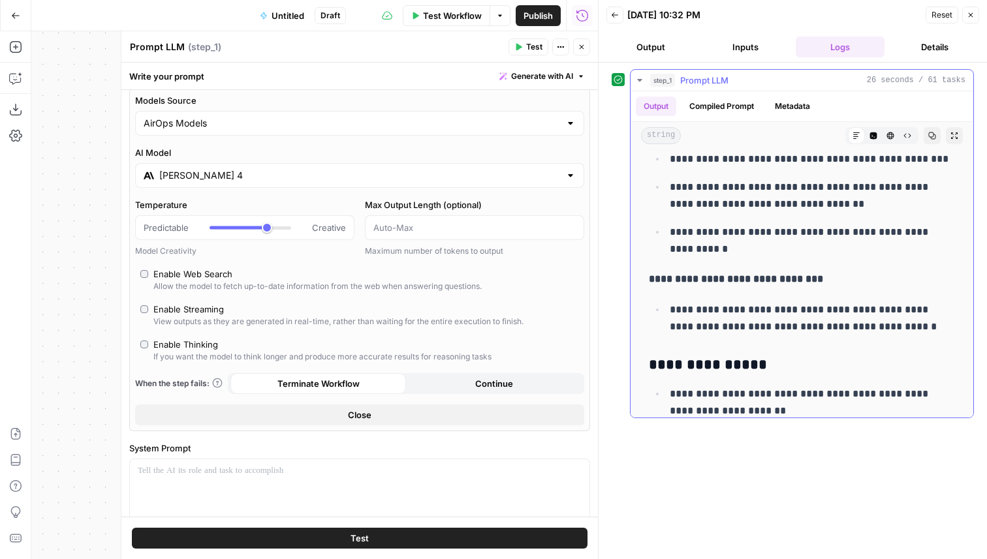  I want to click on span: Predictable, so click(166, 228).